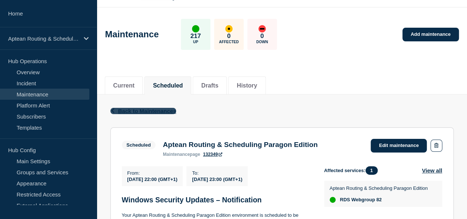 Image resolution: width=467 pixels, height=219 pixels. What do you see at coordinates (430, 34) in the screenshot?
I see `a: Add maintenance` at bounding box center [430, 34].